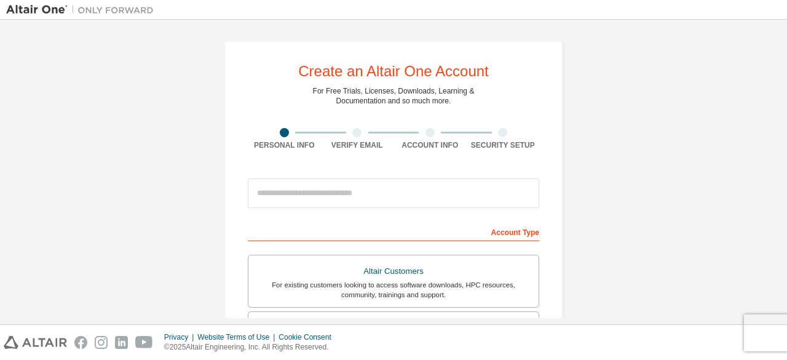  I want to click on div: Cookie Consent, so click(308, 337).